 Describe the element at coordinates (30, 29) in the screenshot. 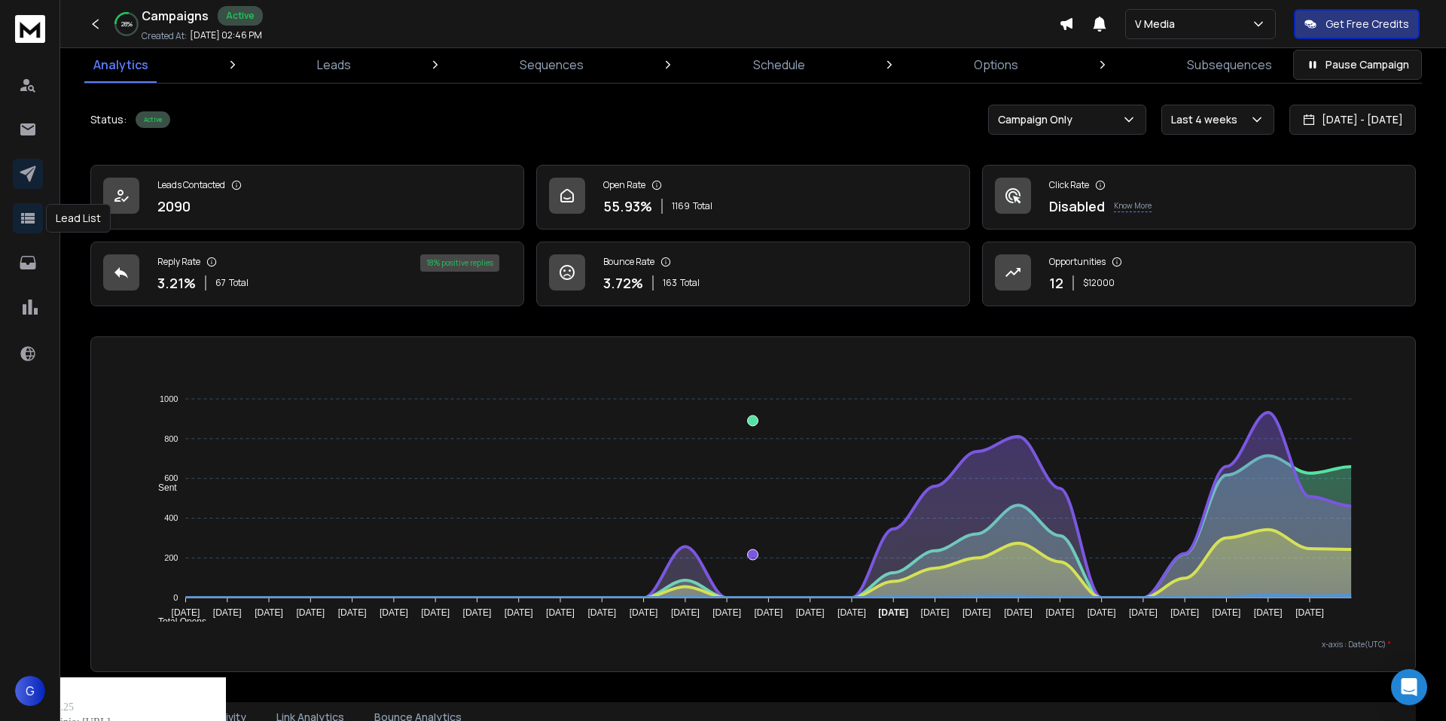

I see `img: logo` at that location.